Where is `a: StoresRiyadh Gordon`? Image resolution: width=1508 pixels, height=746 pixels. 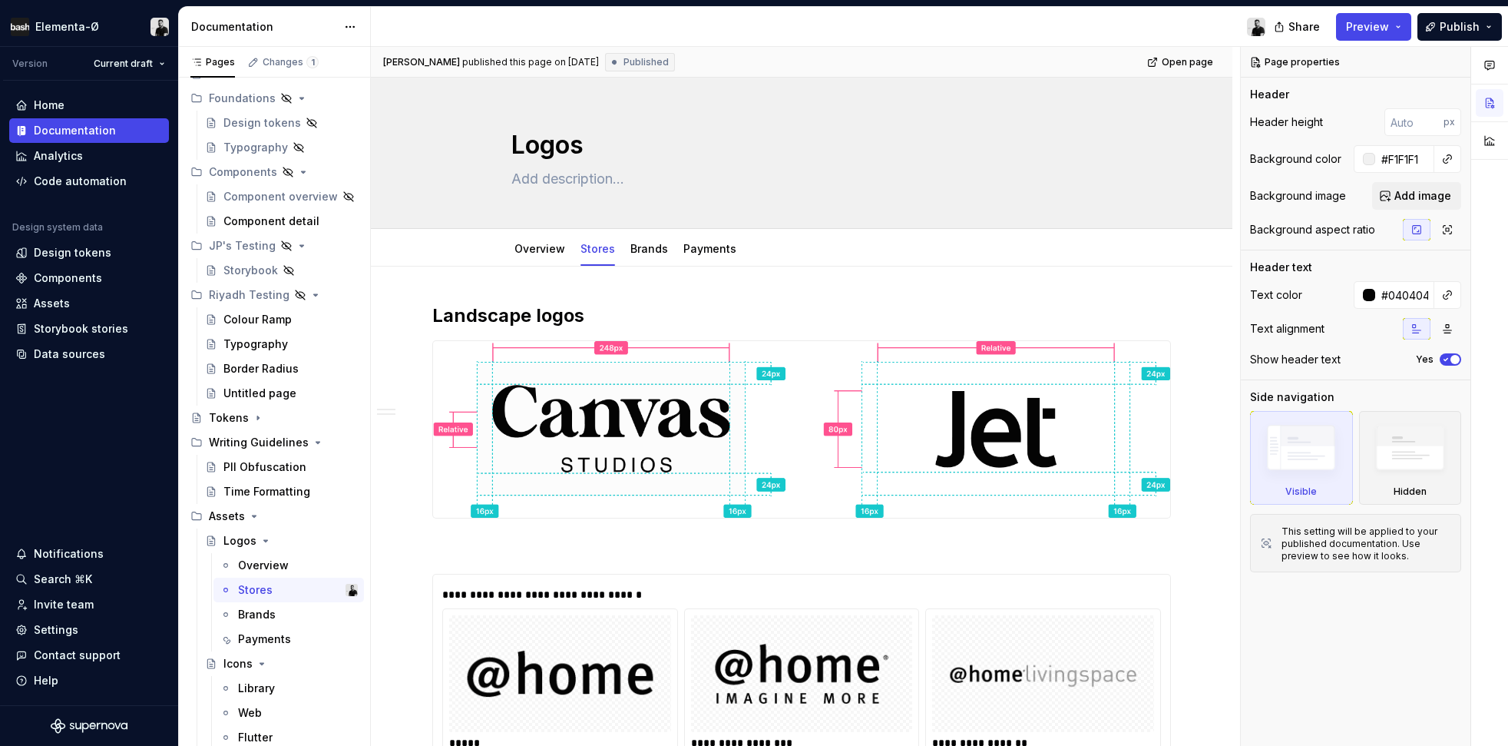
a: StoresRiyadh Gordon is located at coordinates (289, 590).